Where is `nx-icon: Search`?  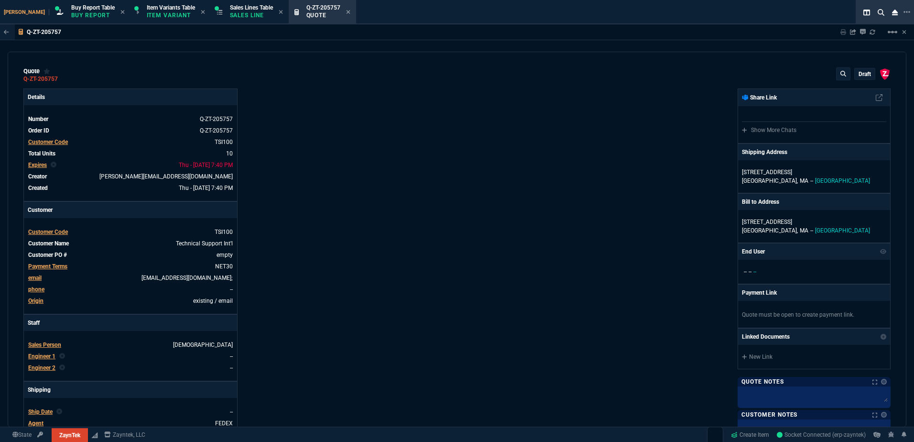 nx-icon: Search is located at coordinates (881, 12).